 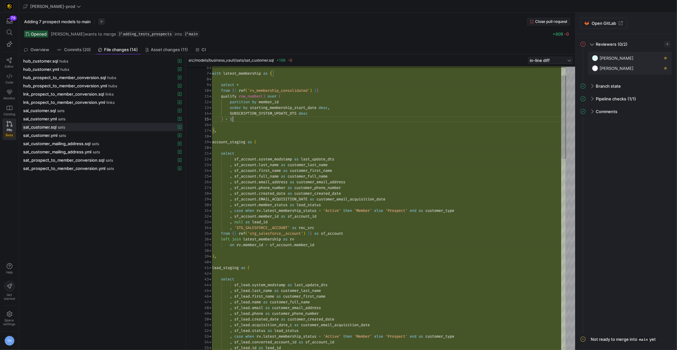 What do you see at coordinates (440, 211) in the screenshot?
I see `span: customer_type` at bounding box center [440, 211].